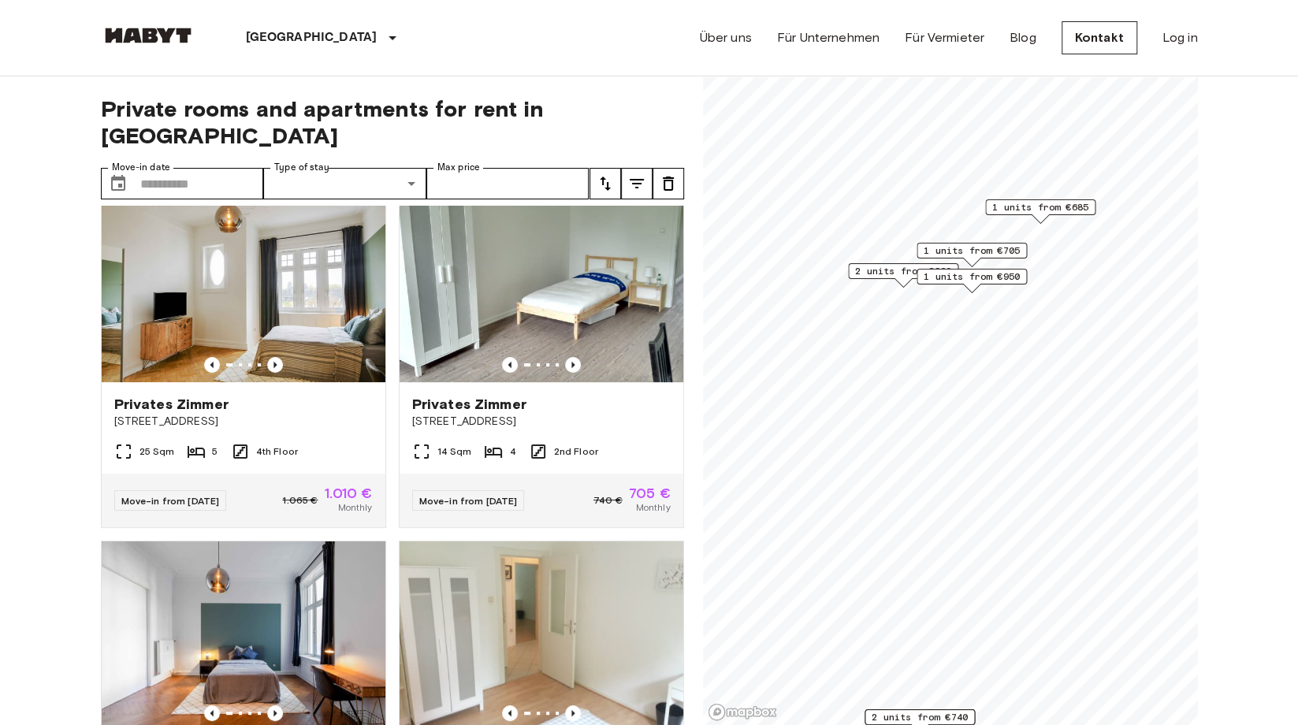 Image resolution: width=1298 pixels, height=725 pixels. I want to click on button: Choose date, so click(118, 184).